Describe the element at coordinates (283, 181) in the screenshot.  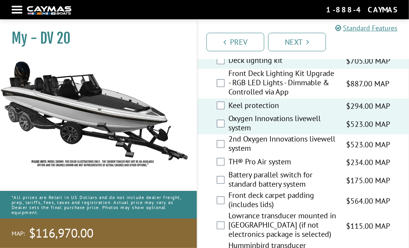
I see `label: Battery parallel switch for standard battery system` at that location.